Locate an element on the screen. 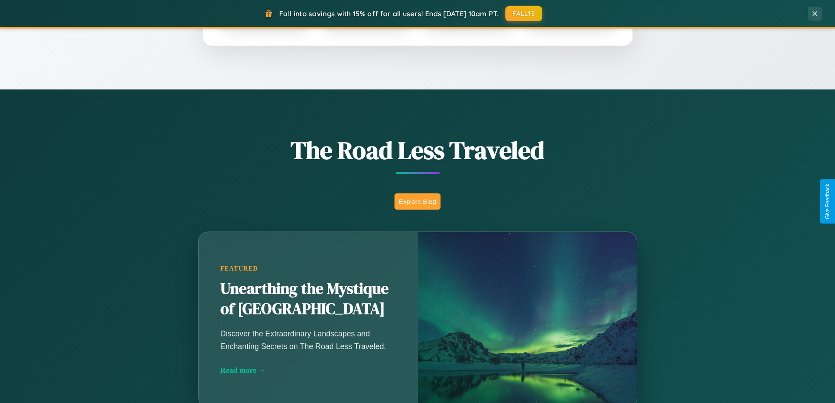 This screenshot has height=403, width=835. div: Read more → is located at coordinates (308, 370).